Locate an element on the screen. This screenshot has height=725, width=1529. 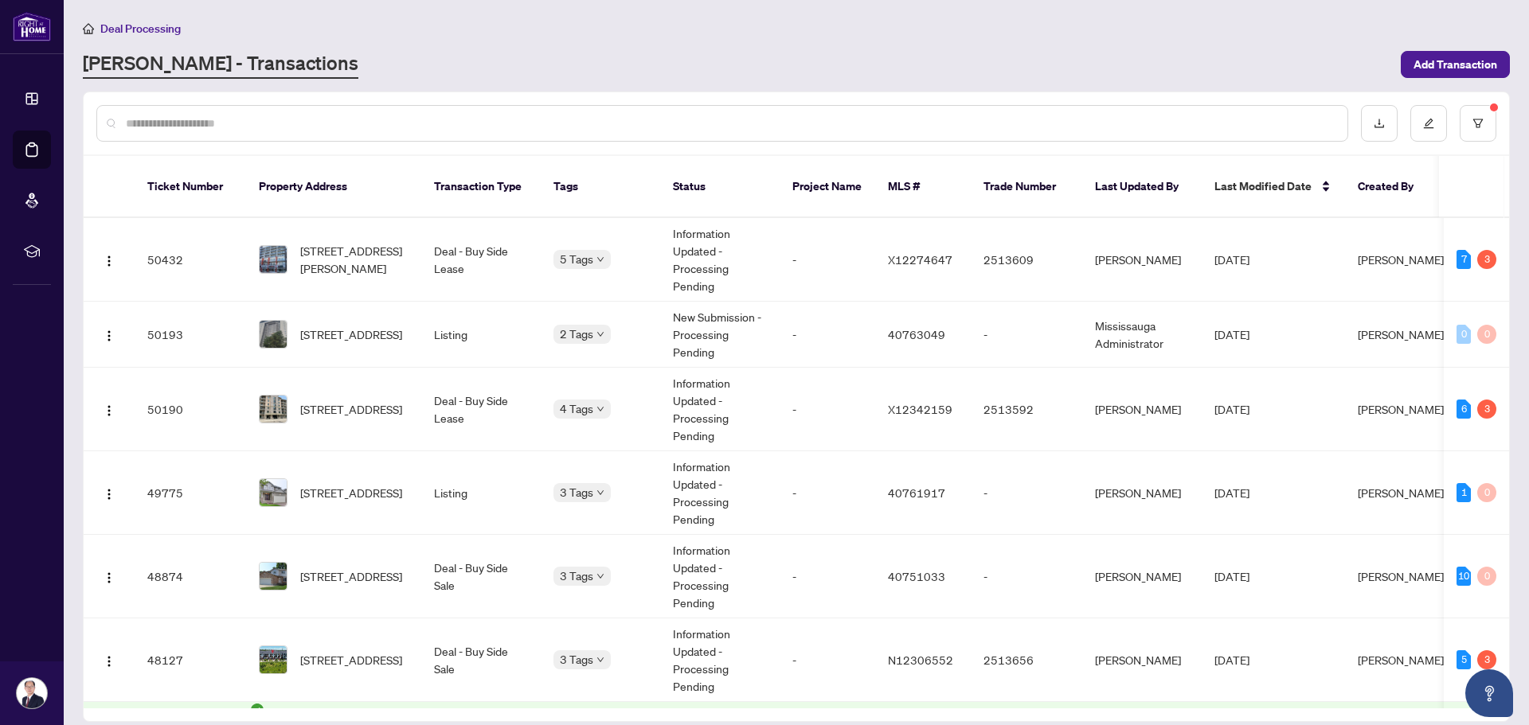
td: 2513592 is located at coordinates (1026, 409).